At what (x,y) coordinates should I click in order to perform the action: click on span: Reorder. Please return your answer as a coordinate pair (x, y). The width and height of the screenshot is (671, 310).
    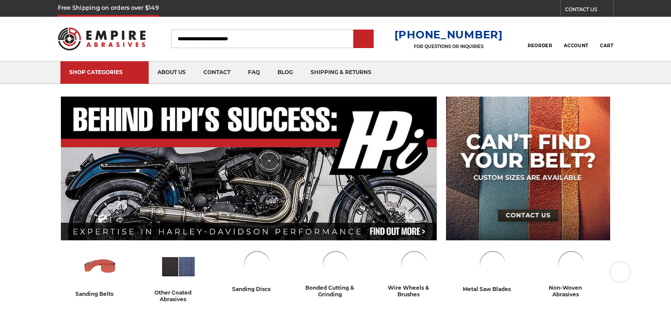
    Looking at the image, I should click on (539, 45).